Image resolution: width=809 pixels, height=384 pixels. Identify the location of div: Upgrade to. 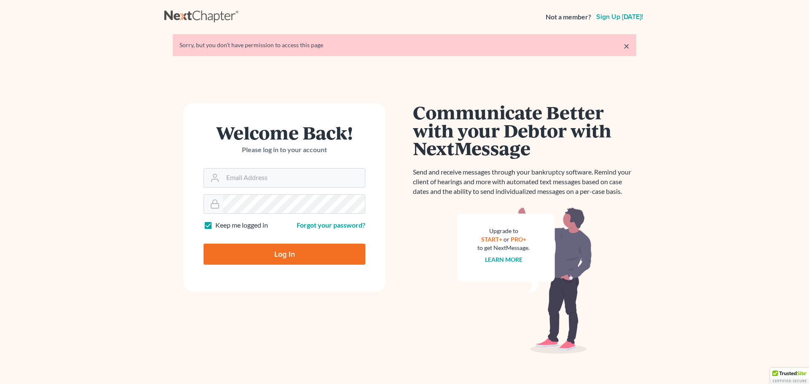
(503, 231).